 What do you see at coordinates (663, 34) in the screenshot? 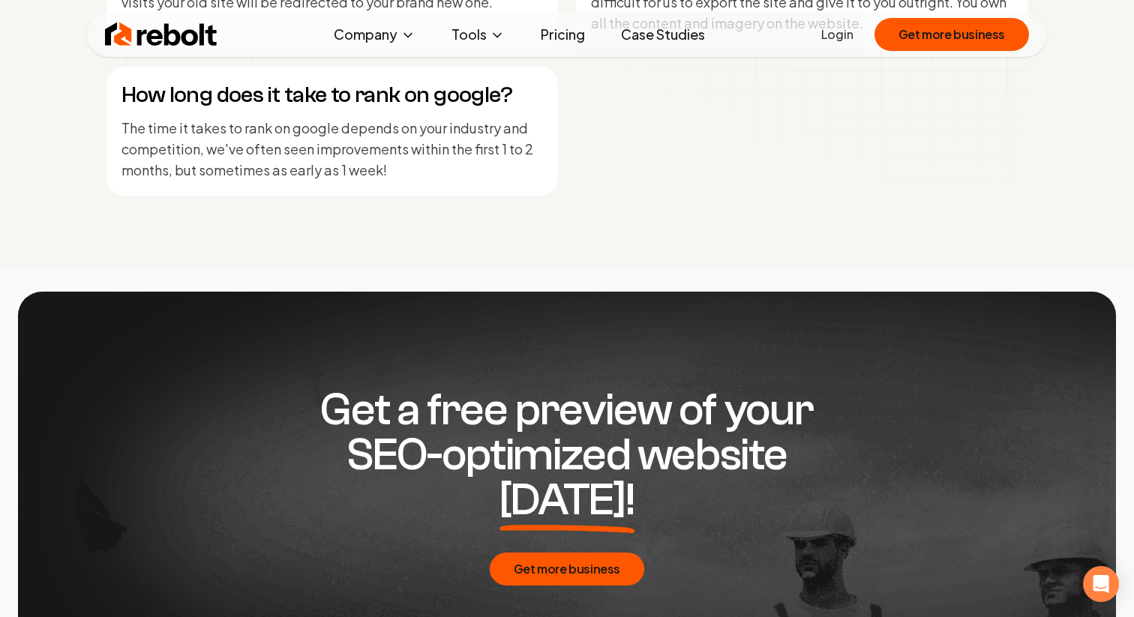
I see `a: Case Studies` at bounding box center [663, 34].